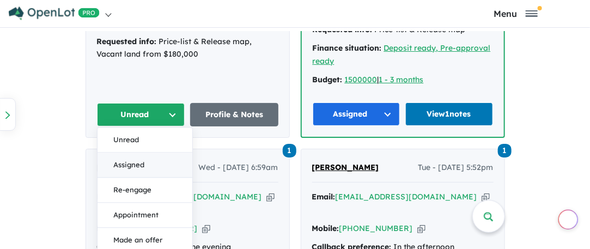  What do you see at coordinates (127, 41) in the screenshot?
I see `strong: Requested info:` at bounding box center [127, 41].